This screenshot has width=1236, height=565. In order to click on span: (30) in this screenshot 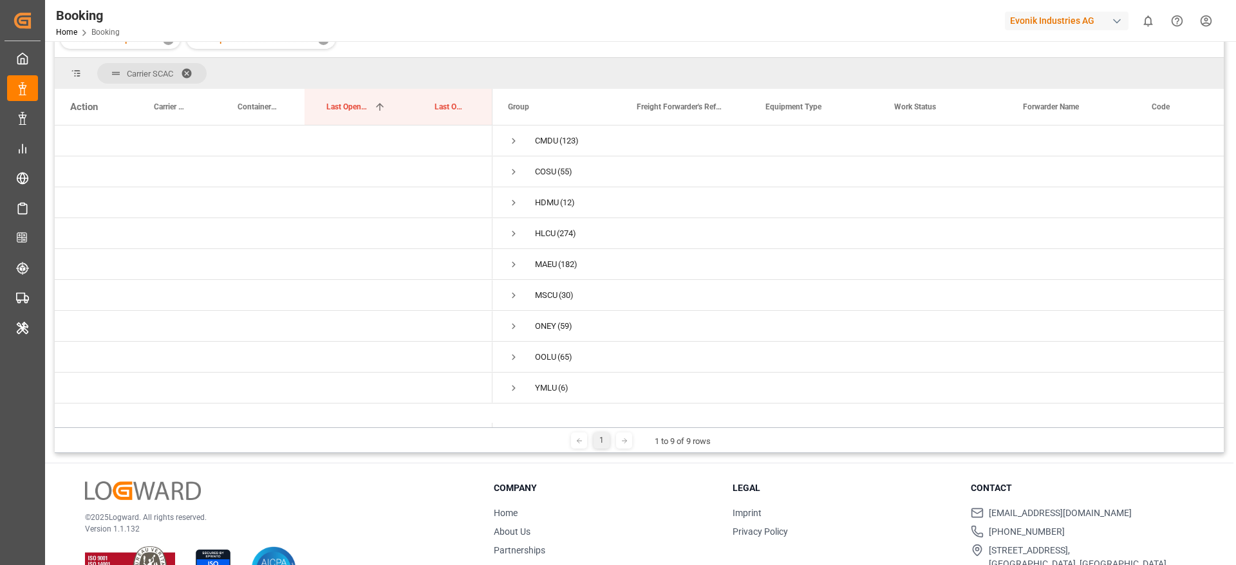, I will do `click(566, 295)`.